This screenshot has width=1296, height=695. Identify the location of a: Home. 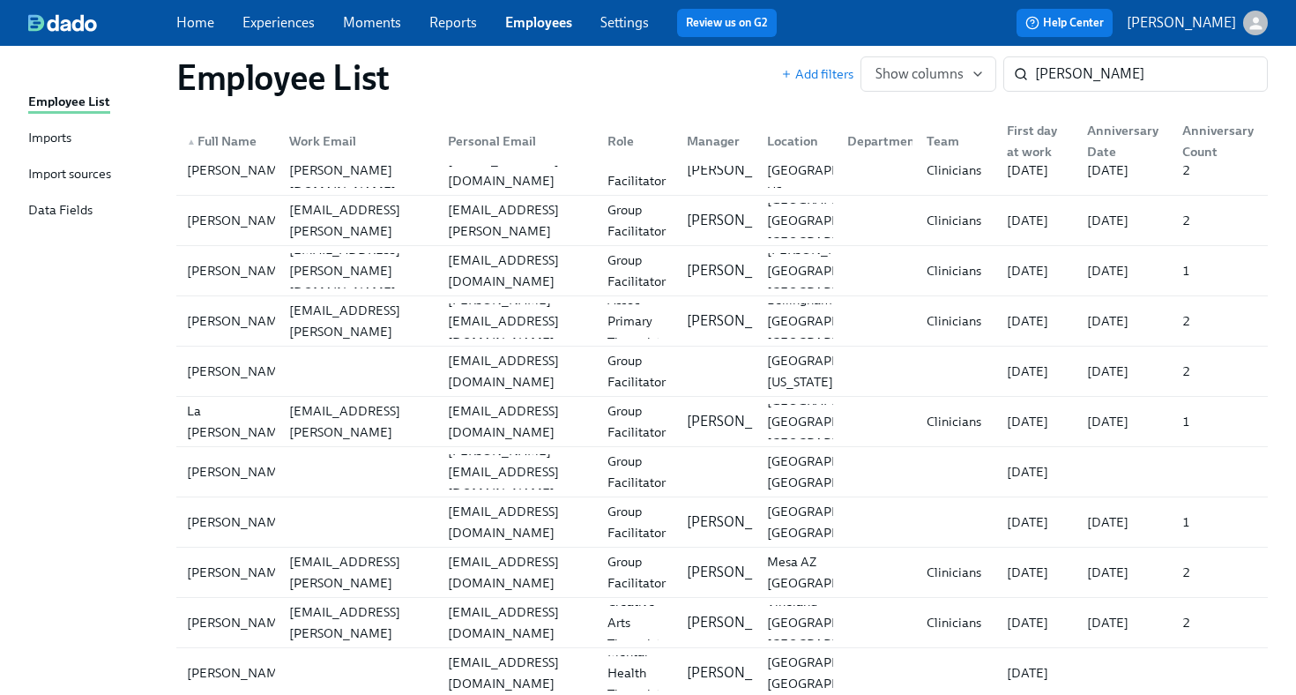
(195, 22).